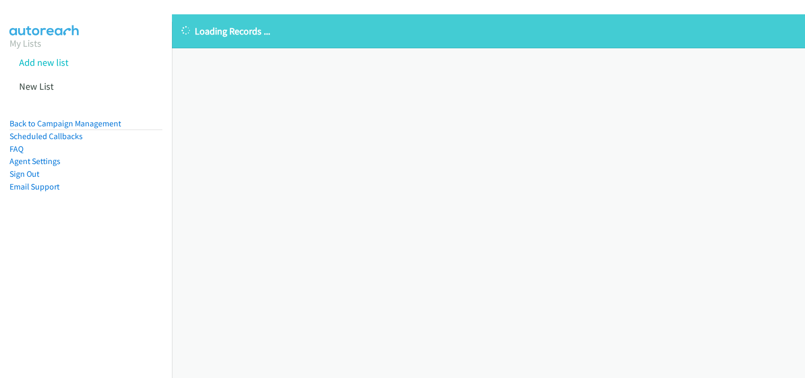  What do you see at coordinates (43, 62) in the screenshot?
I see `a: Add new list` at bounding box center [43, 62].